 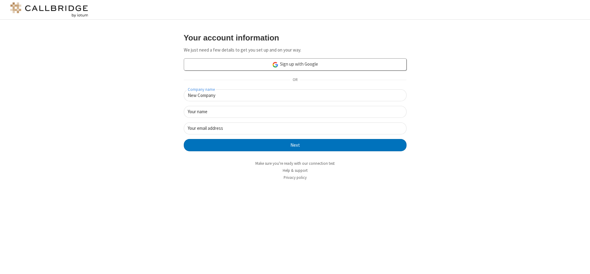 What do you see at coordinates (295, 171) in the screenshot?
I see `a: Help & support` at bounding box center [295, 171].